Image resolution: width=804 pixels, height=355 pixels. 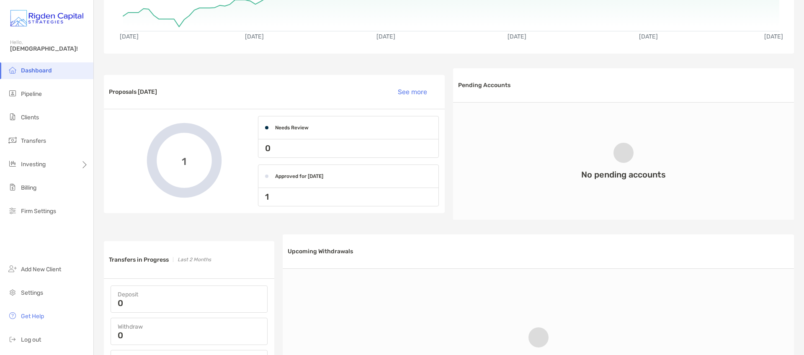 I want to click on img: transfers icon, so click(x=13, y=140).